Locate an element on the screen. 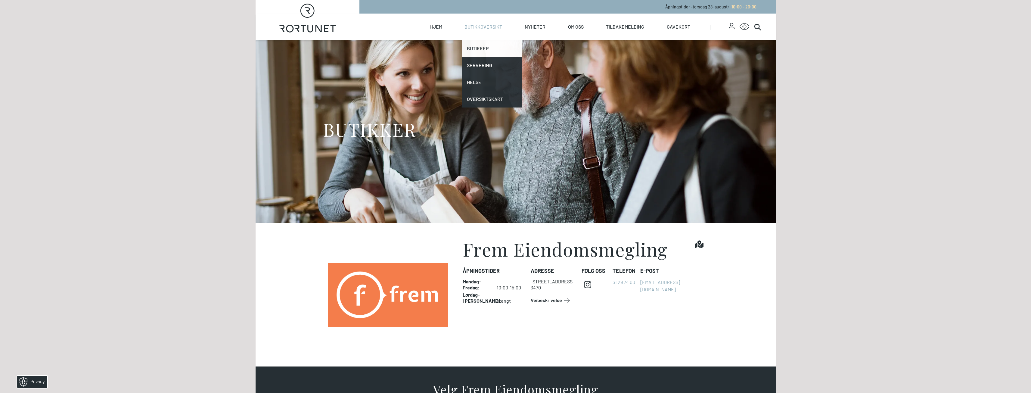  a: instagram is located at coordinates (588, 285).